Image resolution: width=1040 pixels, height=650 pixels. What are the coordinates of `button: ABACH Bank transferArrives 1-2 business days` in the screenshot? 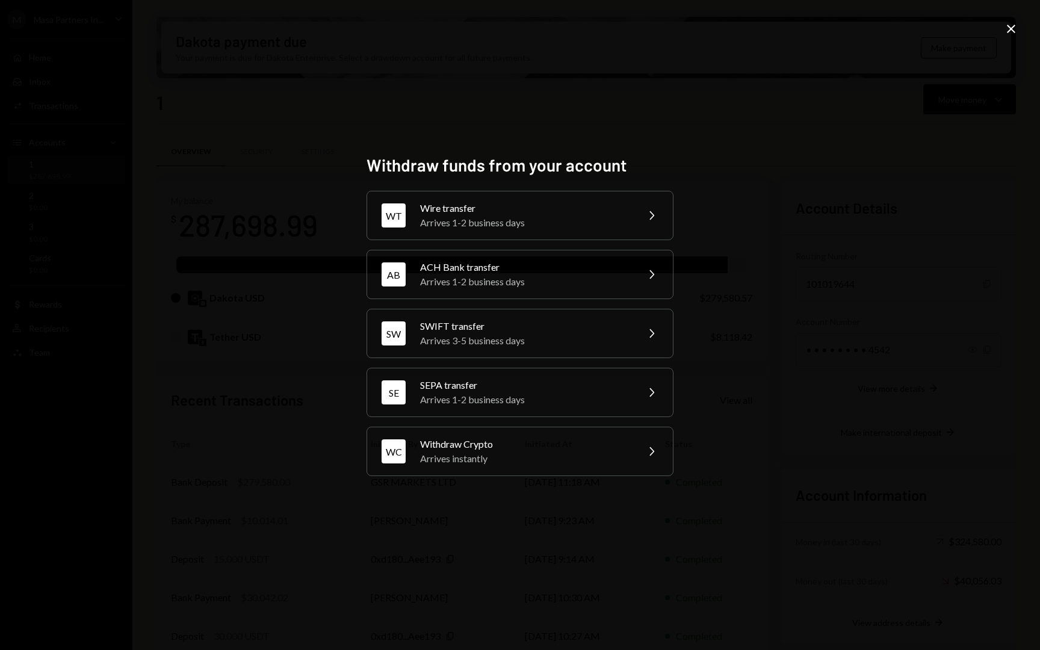 It's located at (520, 274).